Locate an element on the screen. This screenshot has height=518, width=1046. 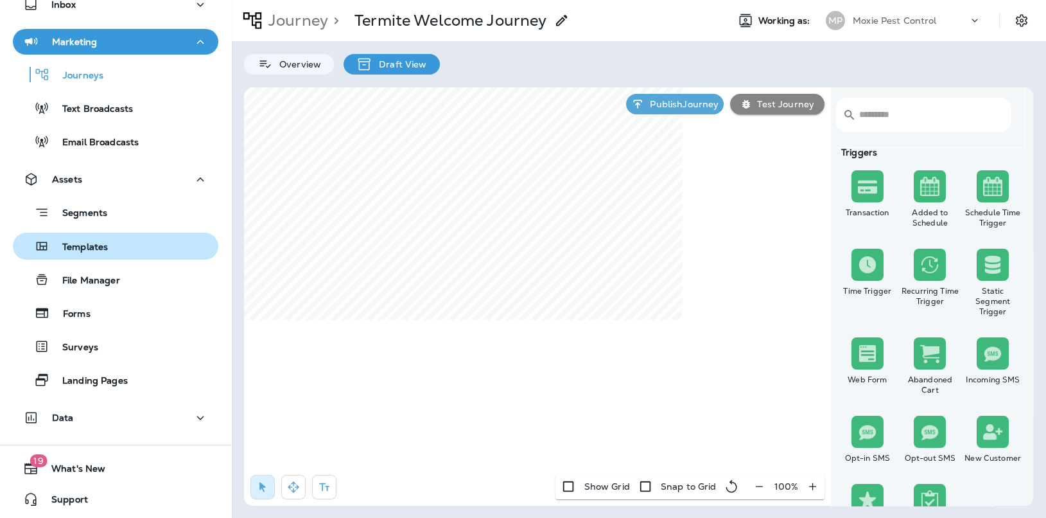
button: PublishJourney is located at coordinates (675, 104).